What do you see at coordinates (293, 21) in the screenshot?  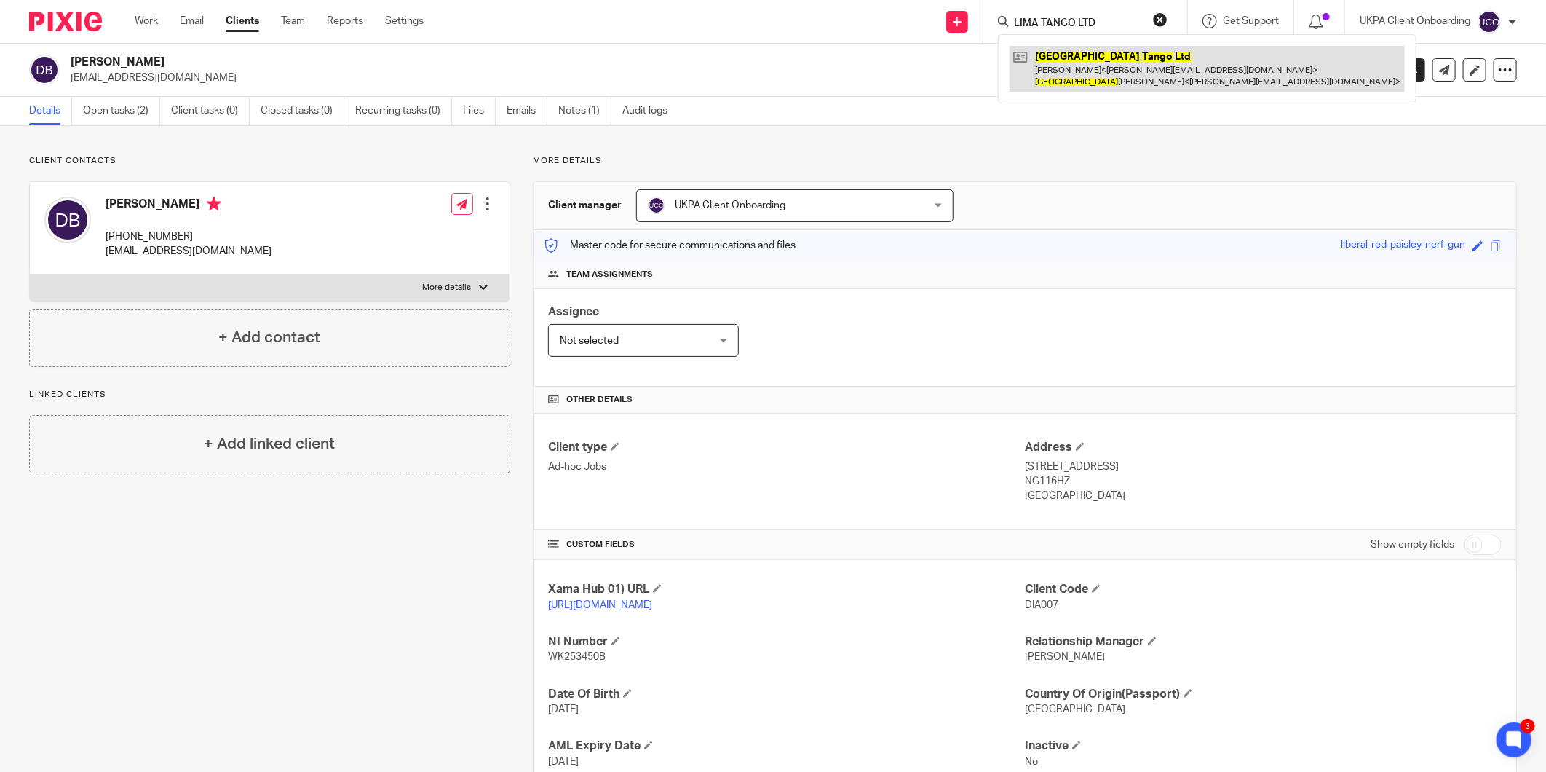 I see `a: Team` at bounding box center [293, 21].